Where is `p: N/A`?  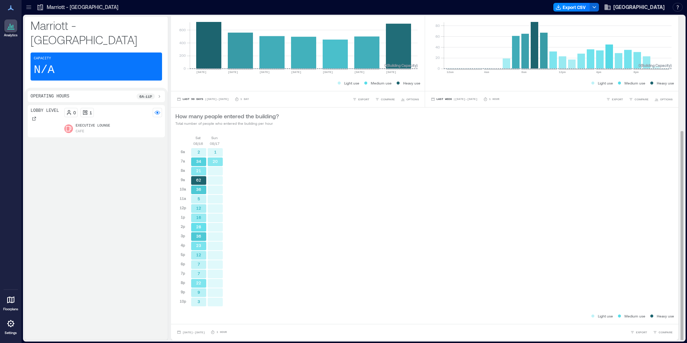
p: N/A is located at coordinates (44, 70).